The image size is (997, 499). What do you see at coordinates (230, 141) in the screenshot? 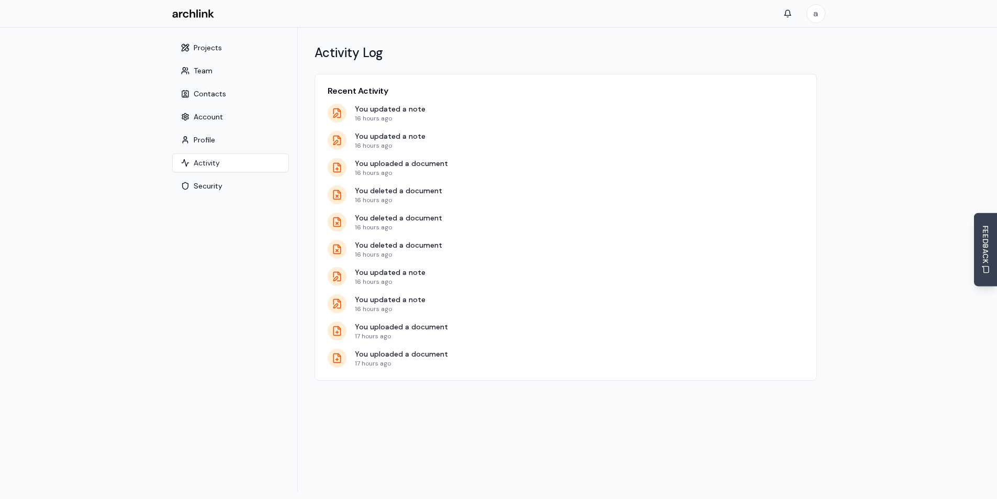
I see `a: Profile` at bounding box center [230, 141].